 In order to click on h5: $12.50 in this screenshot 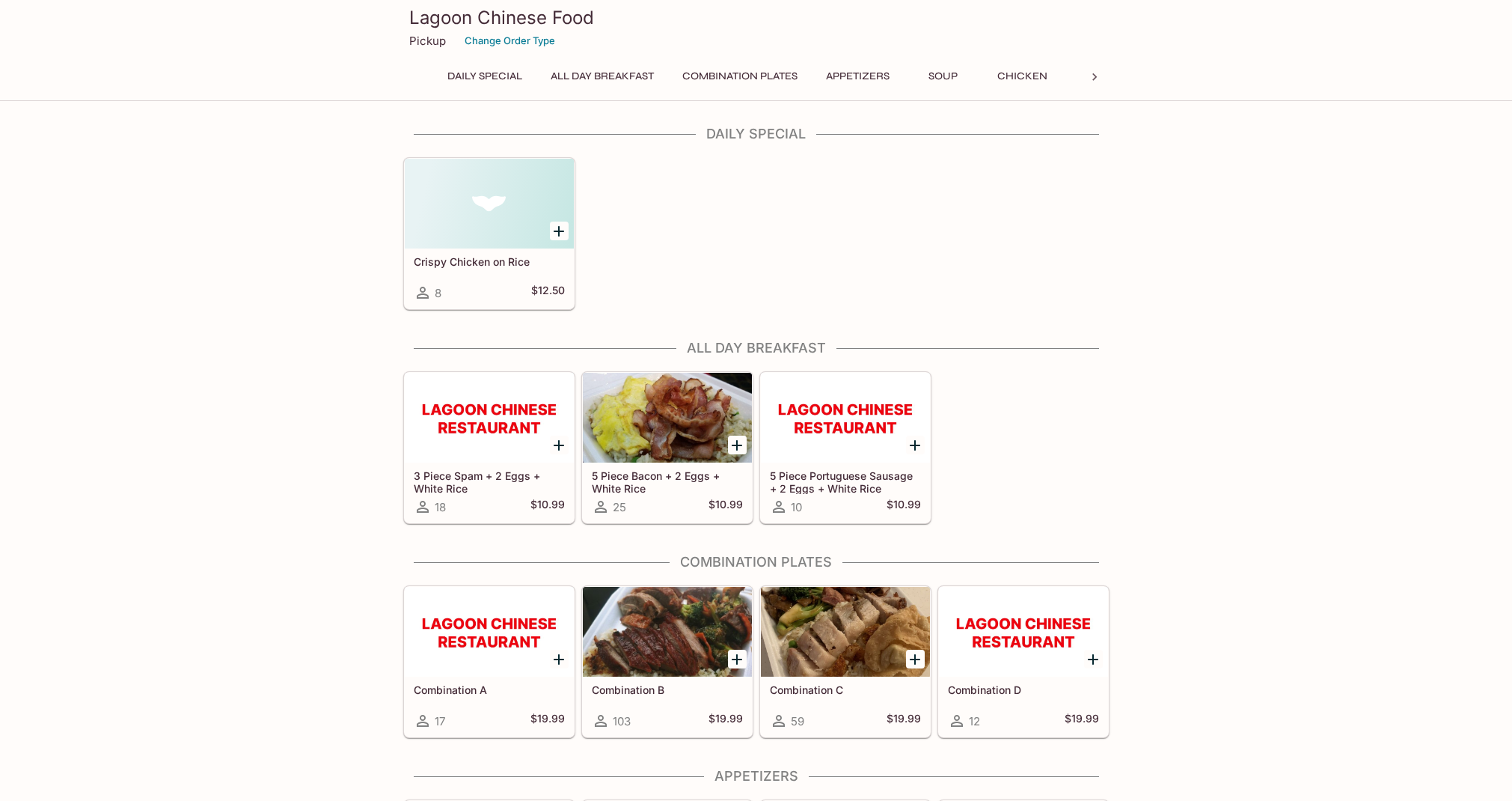, I will do `click(547, 293)`.